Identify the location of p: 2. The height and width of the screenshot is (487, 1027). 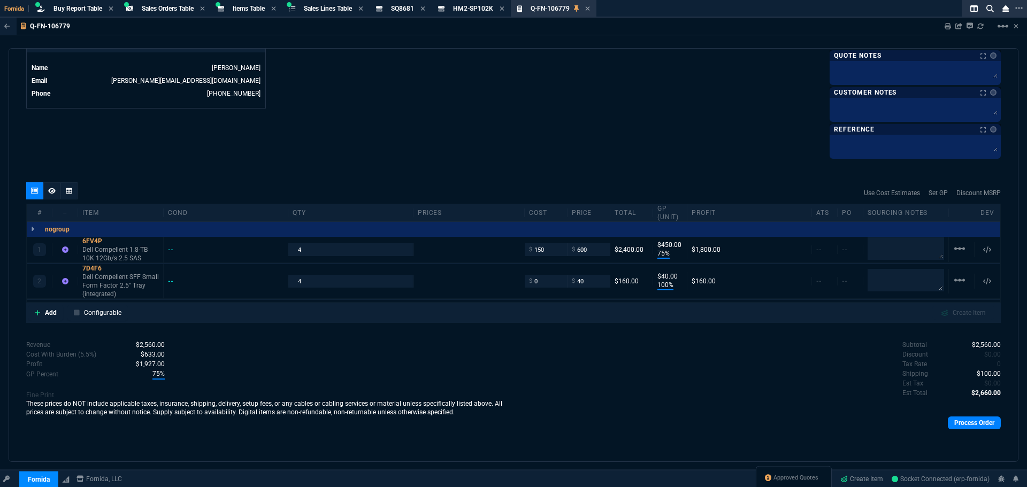
(39, 281).